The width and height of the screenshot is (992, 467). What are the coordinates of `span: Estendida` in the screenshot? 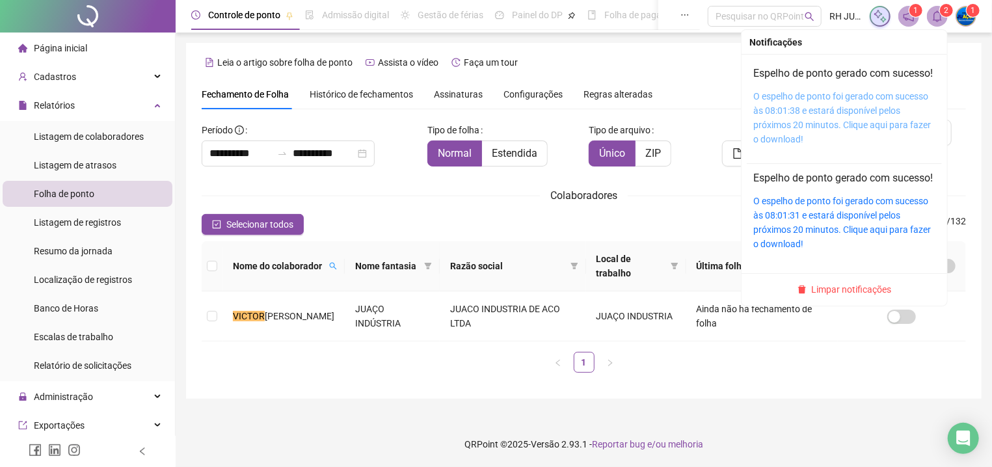 It's located at (514, 153).